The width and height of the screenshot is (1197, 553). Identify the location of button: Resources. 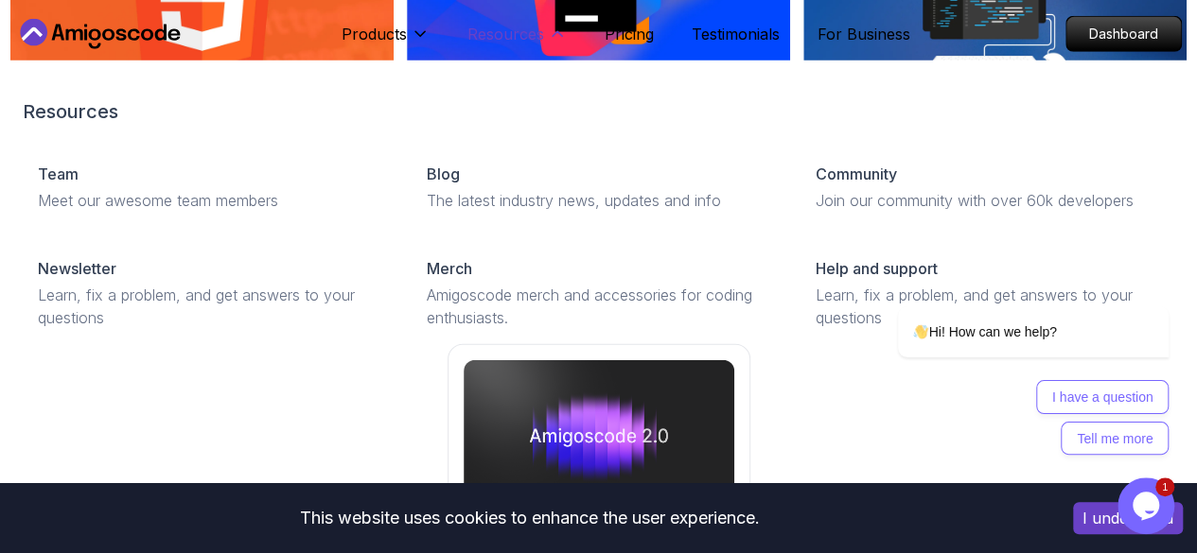
(517, 42).